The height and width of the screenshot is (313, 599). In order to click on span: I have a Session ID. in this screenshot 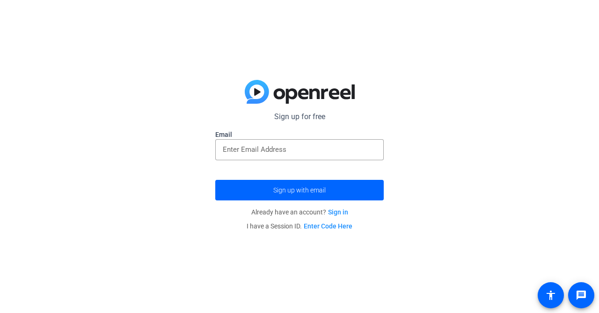, I will do `click(299, 226)`.